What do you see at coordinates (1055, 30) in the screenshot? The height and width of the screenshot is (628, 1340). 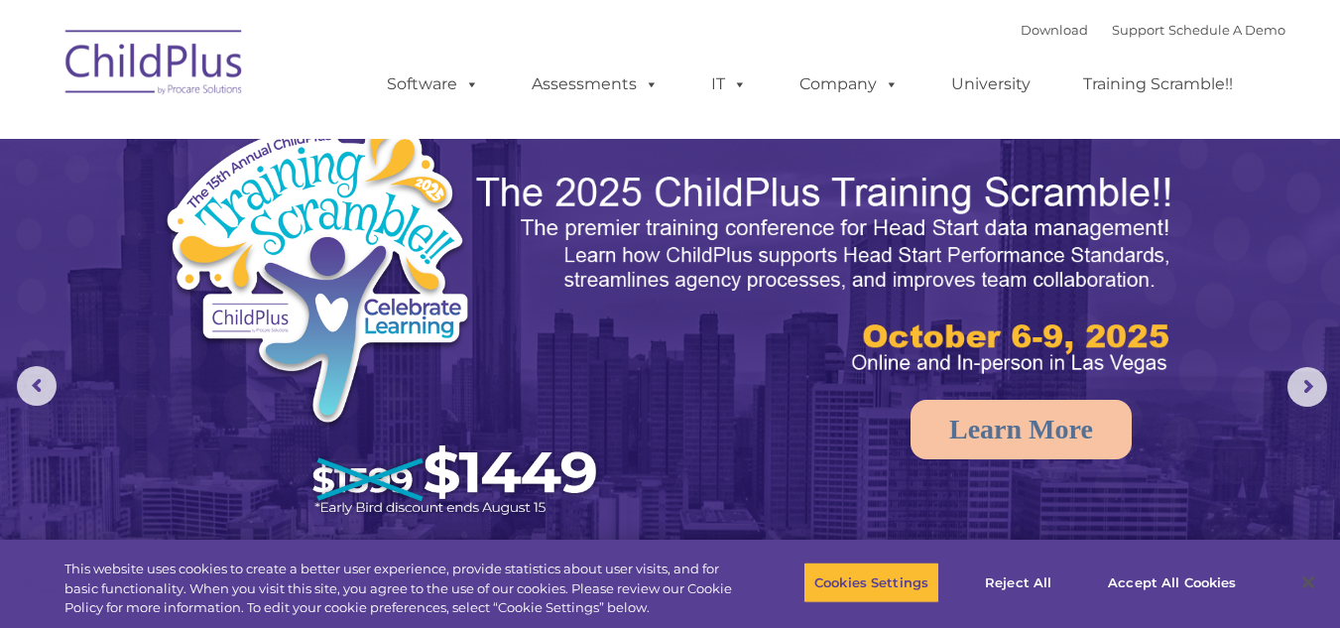 I see `a: Download` at bounding box center [1055, 30].